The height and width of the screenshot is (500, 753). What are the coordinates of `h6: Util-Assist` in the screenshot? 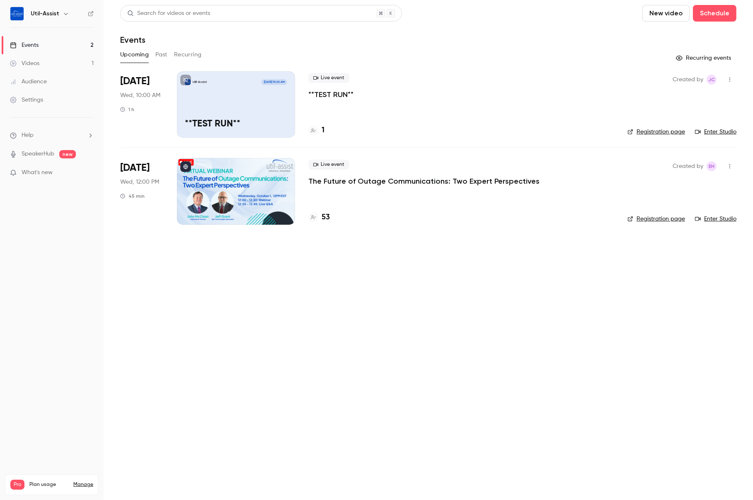 It's located at (45, 14).